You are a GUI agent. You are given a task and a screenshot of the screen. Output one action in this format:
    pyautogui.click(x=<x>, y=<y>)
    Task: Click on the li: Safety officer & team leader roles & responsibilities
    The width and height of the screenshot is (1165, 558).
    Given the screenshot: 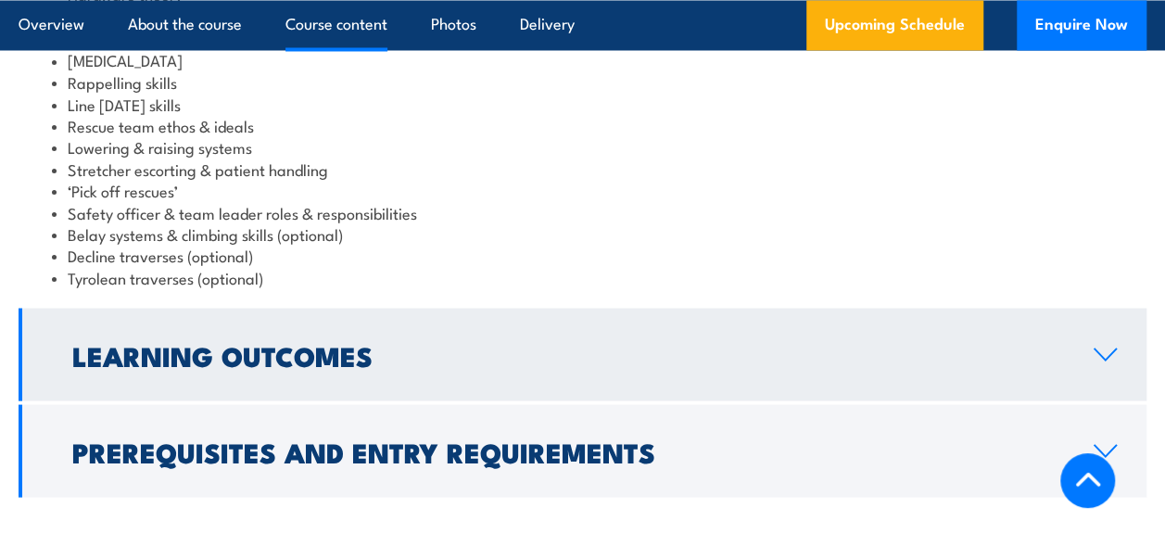 What is the action you would take?
    pyautogui.click(x=582, y=211)
    